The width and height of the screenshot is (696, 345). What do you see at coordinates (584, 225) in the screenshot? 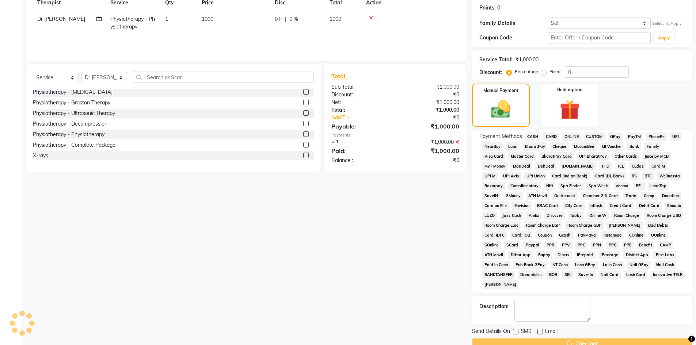
I see `span: Room Charge GBP` at bounding box center [584, 225].